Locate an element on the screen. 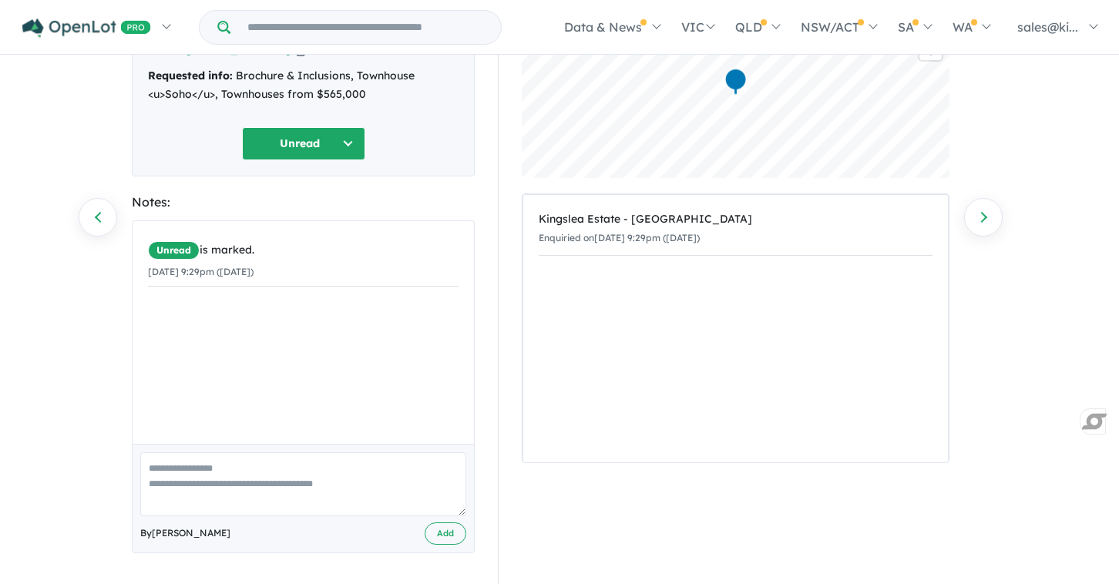 Image resolution: width=1119 pixels, height=584 pixels. div: is marked. is located at coordinates (303, 250).